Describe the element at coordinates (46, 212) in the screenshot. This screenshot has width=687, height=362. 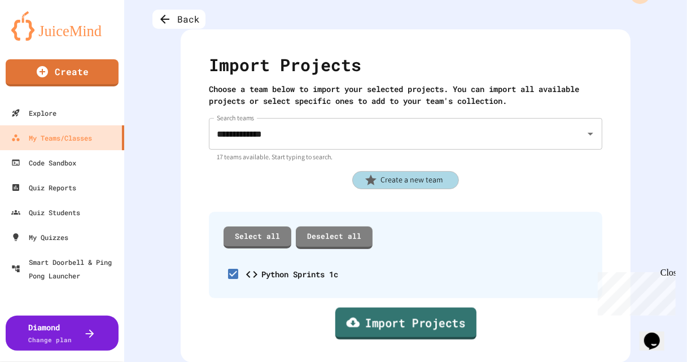
I see `div: Quiz Students` at that location.